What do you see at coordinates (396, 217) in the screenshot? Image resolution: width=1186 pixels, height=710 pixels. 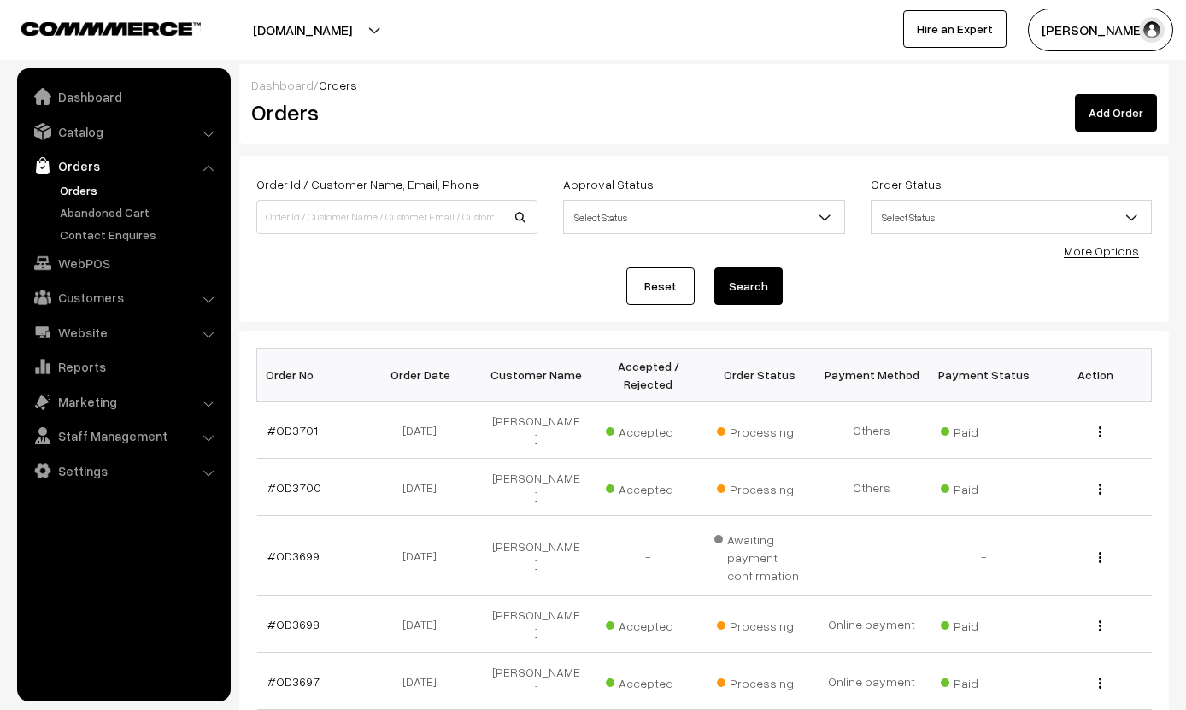 I see `input: Order Id / Customer Name / Customer Email / Customer Phone` at bounding box center [396, 217].